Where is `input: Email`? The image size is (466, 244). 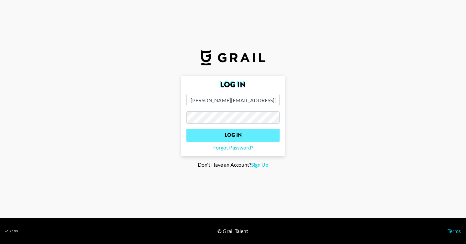 input: Email is located at coordinates (233, 100).